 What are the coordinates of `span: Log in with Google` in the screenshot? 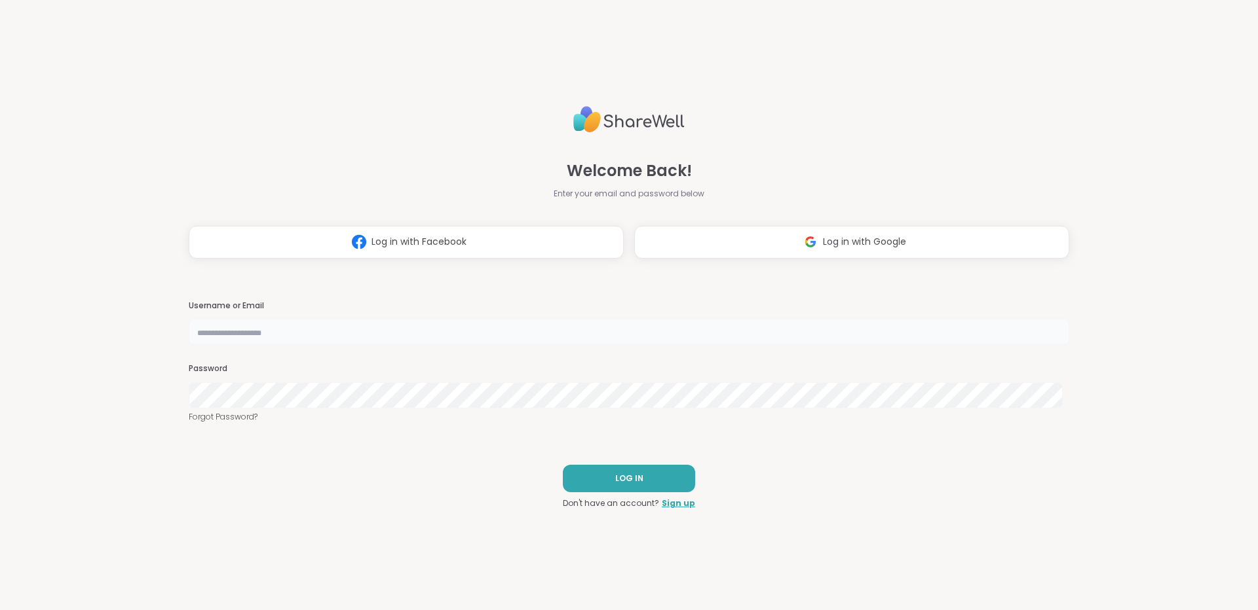 It's located at (864, 242).